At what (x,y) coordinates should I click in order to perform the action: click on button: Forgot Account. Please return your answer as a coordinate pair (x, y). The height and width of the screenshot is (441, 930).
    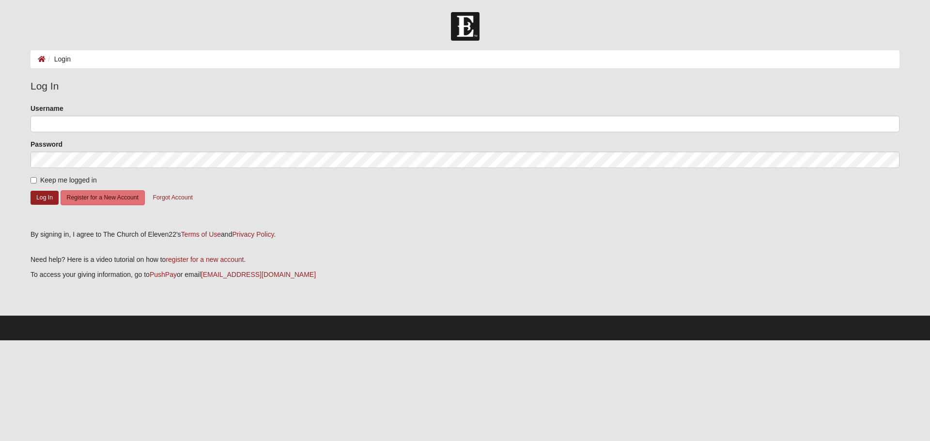
    Looking at the image, I should click on (173, 198).